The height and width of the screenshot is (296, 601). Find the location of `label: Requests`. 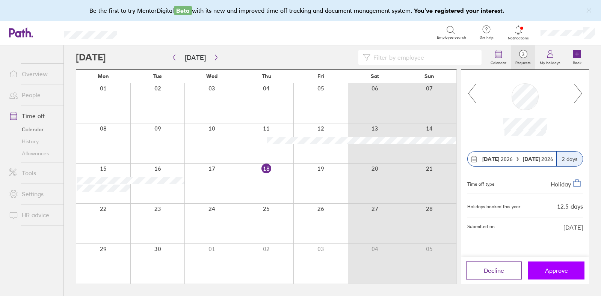

label: Requests is located at coordinates (523, 62).